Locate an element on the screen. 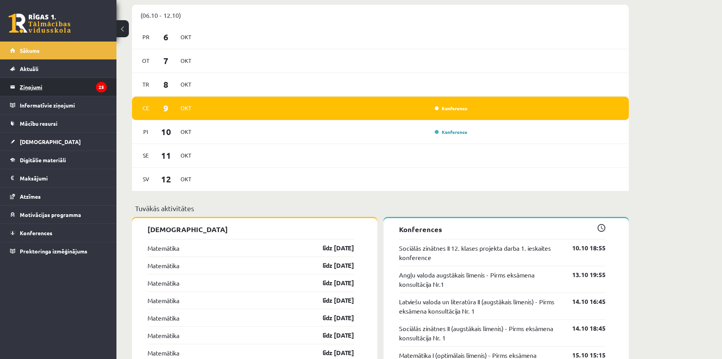  a: Aktuāli is located at coordinates (58, 69).